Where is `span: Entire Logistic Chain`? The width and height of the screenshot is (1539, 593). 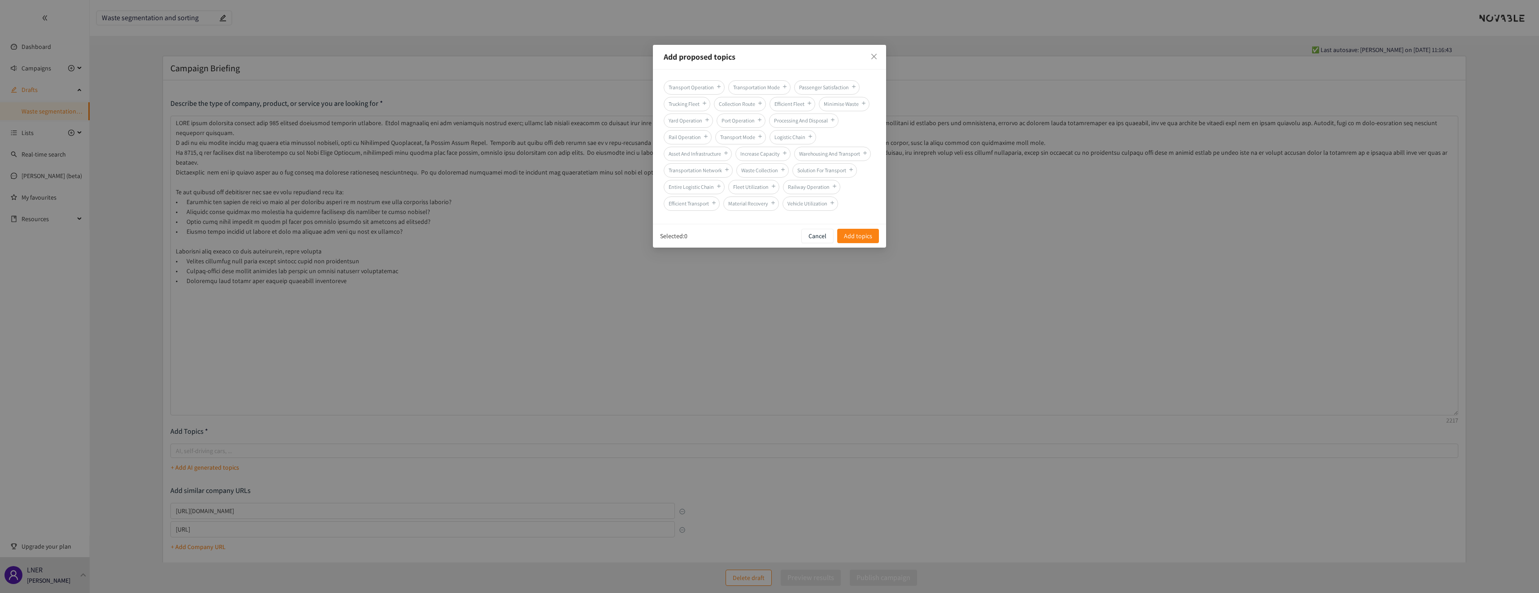 span: Entire Logistic Chain is located at coordinates (694, 187).